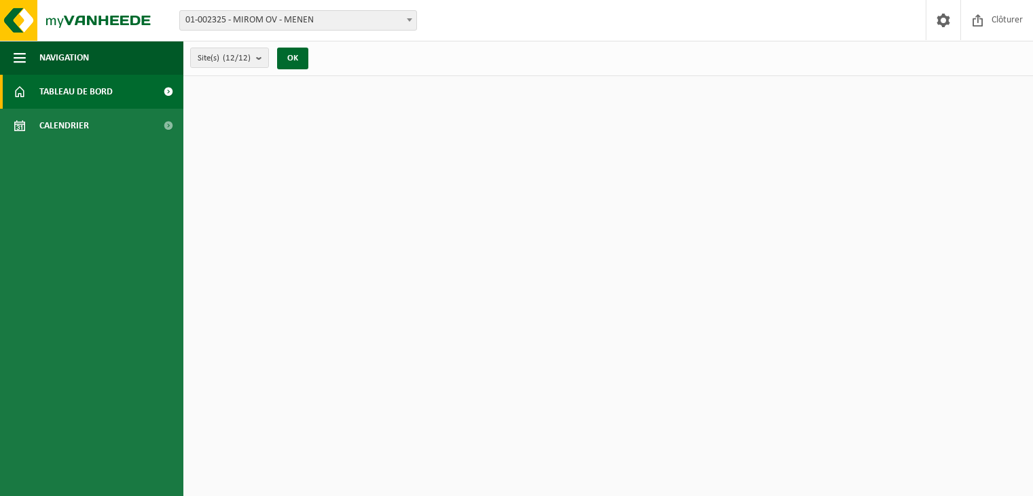 Image resolution: width=1033 pixels, height=496 pixels. What do you see at coordinates (298, 20) in the screenshot?
I see `span: 01-002325 - MIROM OV - MENEN` at bounding box center [298, 20].